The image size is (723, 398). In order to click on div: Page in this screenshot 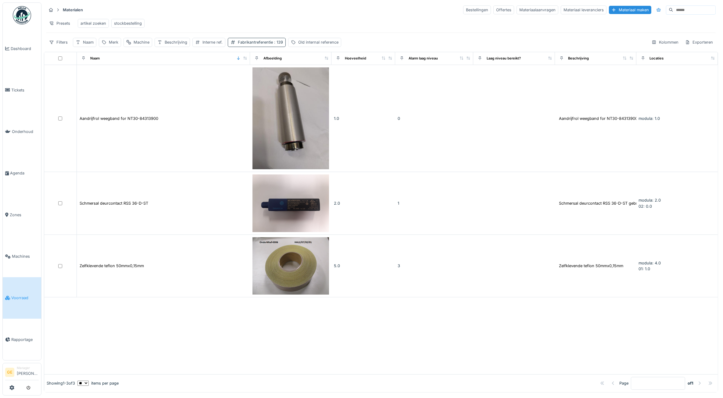, I will do `click(624, 383)`.